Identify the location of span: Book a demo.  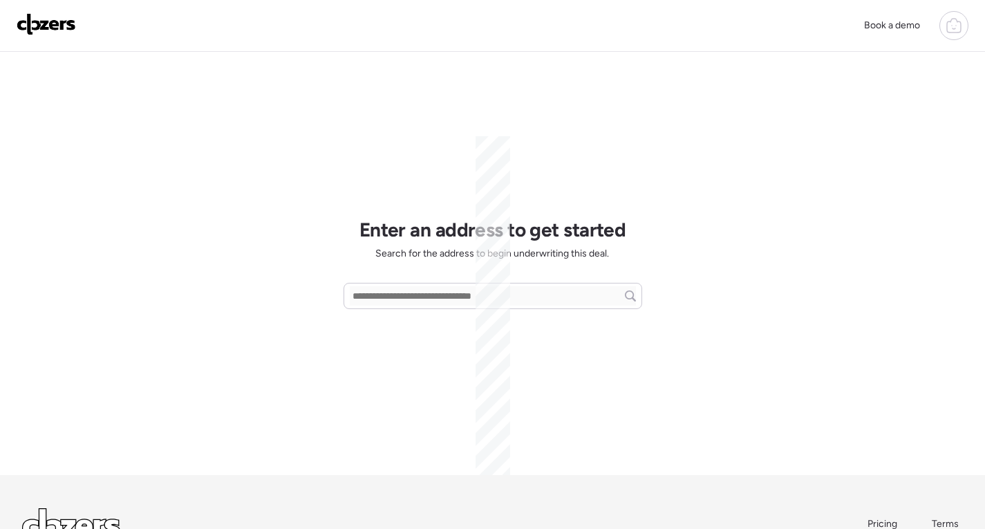
(892, 25).